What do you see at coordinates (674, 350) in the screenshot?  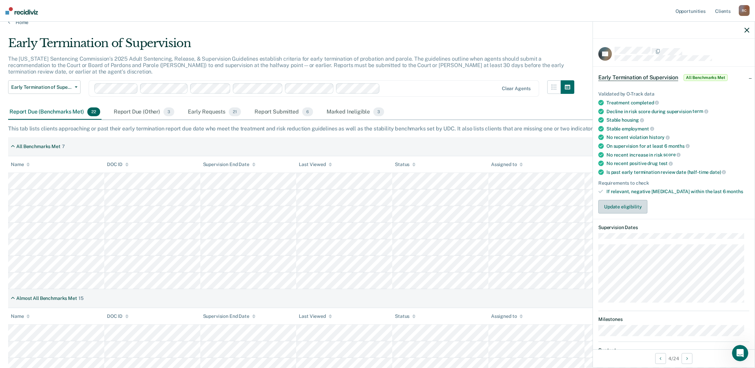 I see `dt: Contact` at bounding box center [674, 350].